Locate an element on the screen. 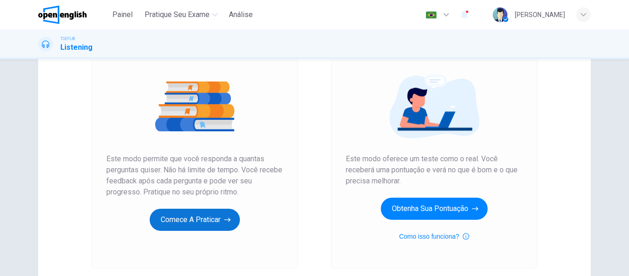 The width and height of the screenshot is (629, 276). span: Pratique seu exame is located at coordinates (177, 15).